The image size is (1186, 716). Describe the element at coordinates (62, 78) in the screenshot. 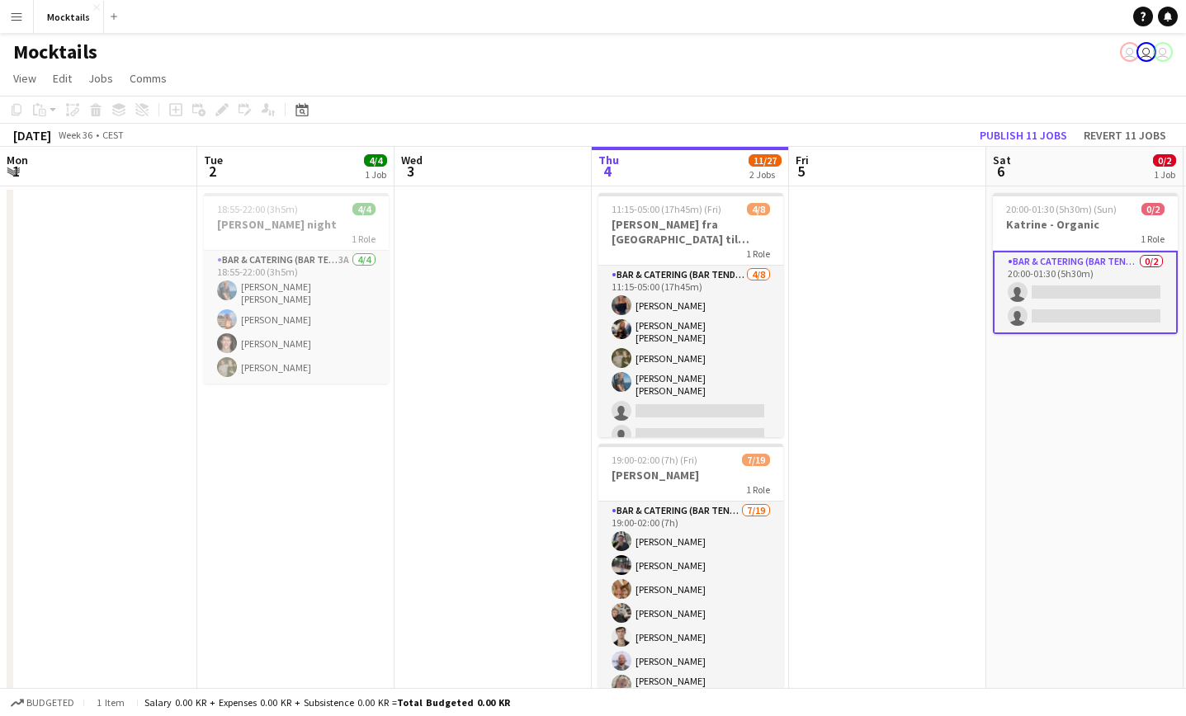

I see `span: Edit` at that location.